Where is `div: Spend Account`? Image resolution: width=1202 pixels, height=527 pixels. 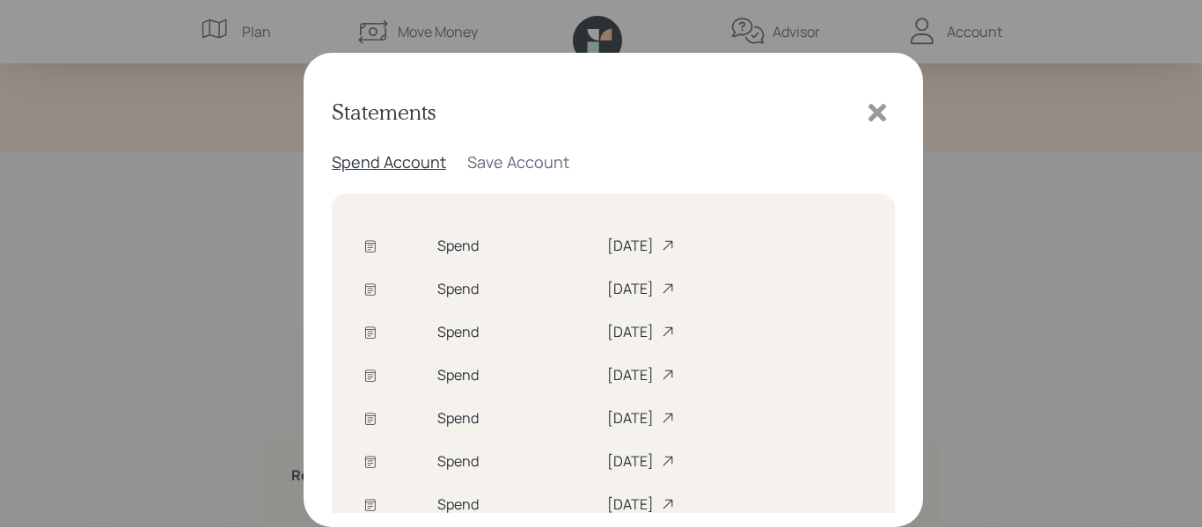
div: Spend Account is located at coordinates (389, 162).